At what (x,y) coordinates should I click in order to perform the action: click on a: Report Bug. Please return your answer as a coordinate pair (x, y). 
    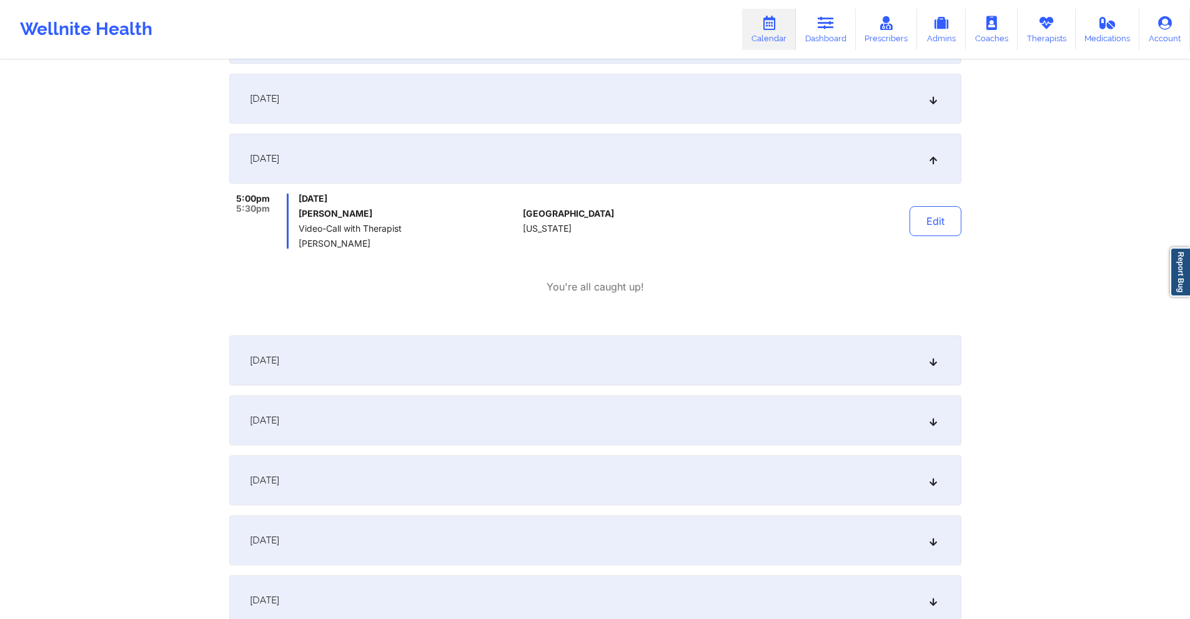
    Looking at the image, I should click on (1180, 272).